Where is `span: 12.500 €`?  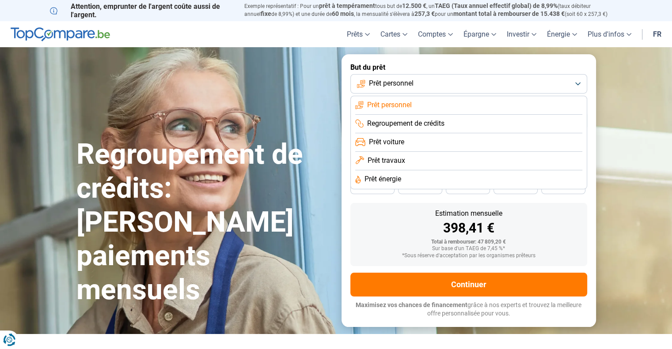 span: 12.500 € is located at coordinates (414, 6).